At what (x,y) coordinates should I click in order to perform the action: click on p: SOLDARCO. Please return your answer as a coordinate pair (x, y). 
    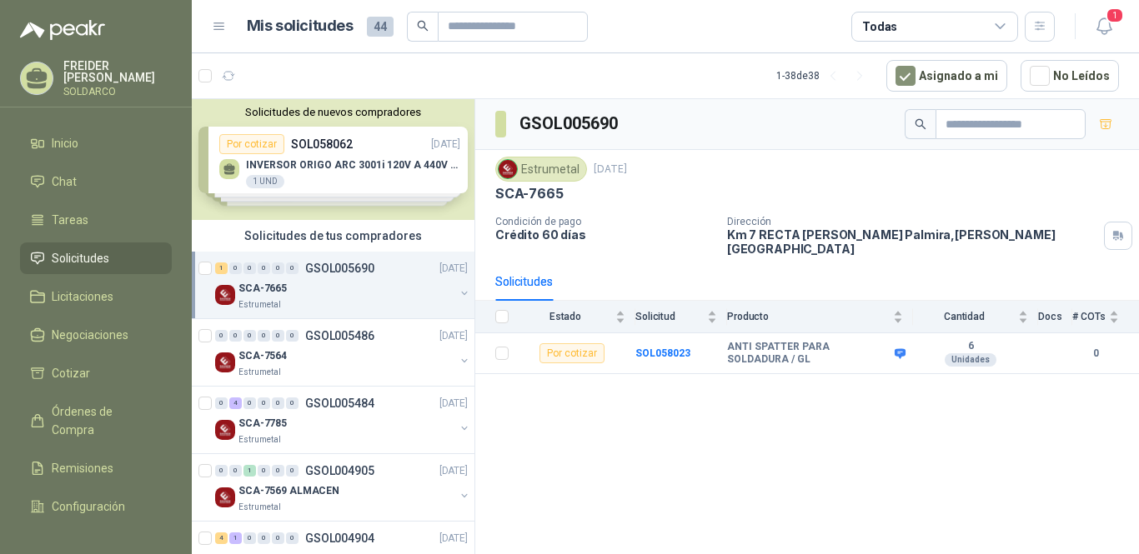
    Looking at the image, I should click on (118, 92).